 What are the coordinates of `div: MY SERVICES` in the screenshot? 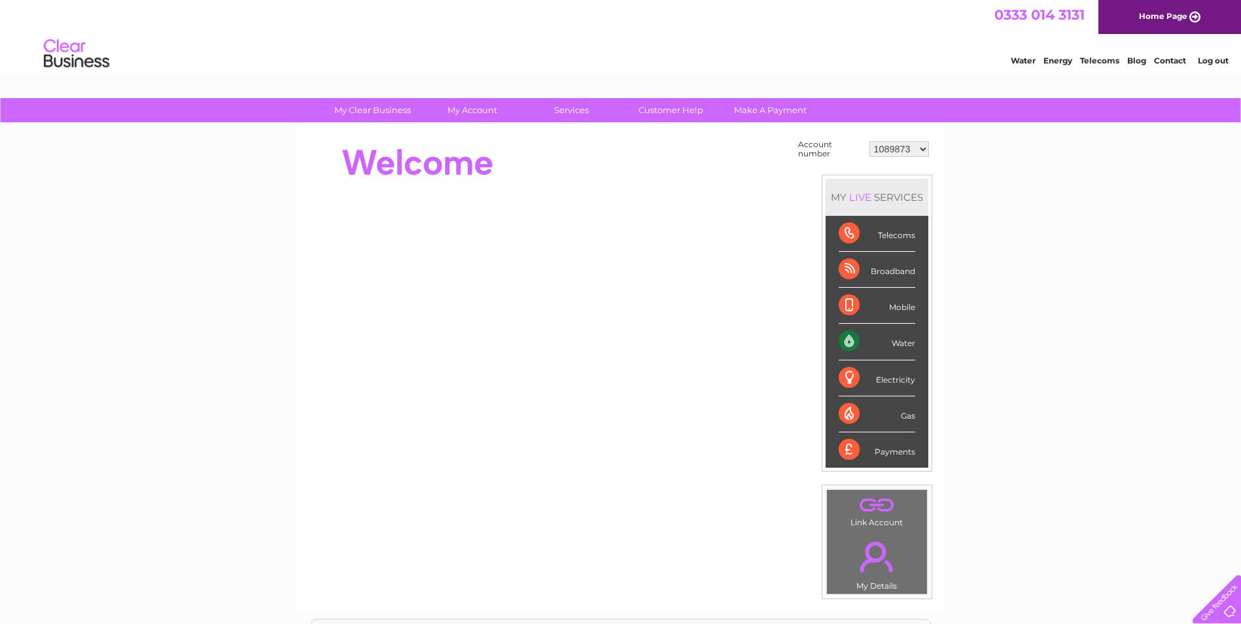 It's located at (877, 197).